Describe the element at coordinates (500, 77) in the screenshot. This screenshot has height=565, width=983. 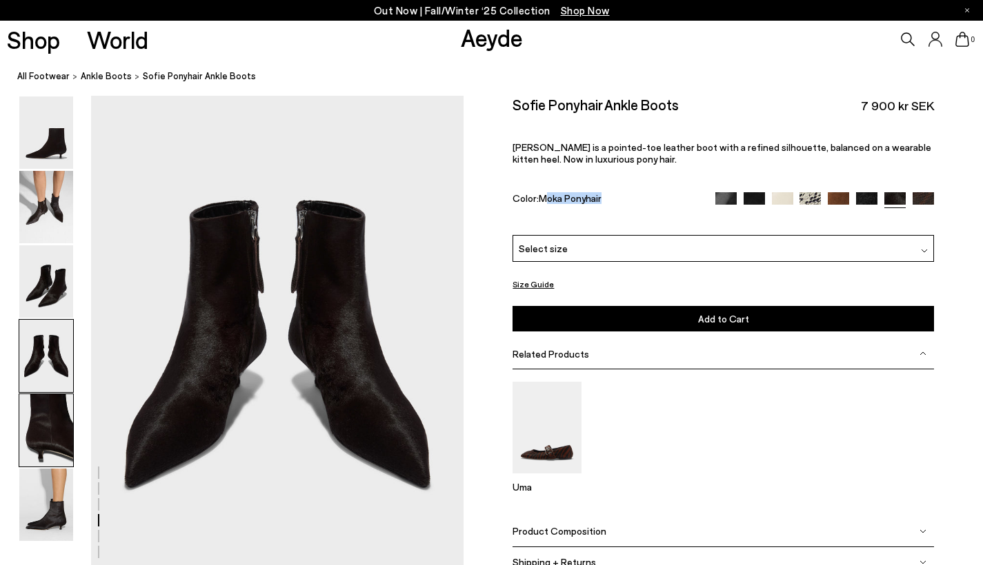
I see `nav: breadcrumb` at that location.